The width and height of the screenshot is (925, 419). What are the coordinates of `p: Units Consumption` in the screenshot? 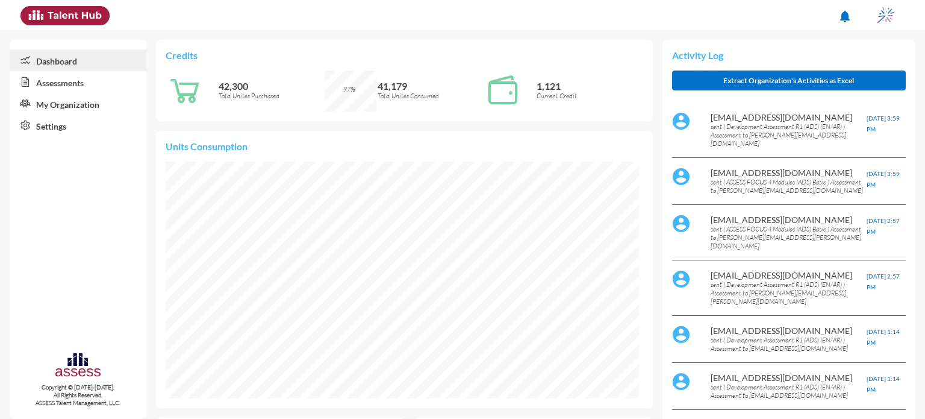 It's located at (404, 146).